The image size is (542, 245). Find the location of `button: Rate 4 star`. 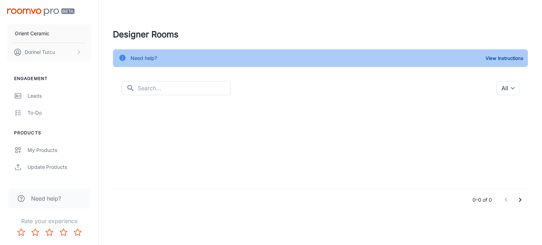

button: Rate 4 star is located at coordinates (64, 233).